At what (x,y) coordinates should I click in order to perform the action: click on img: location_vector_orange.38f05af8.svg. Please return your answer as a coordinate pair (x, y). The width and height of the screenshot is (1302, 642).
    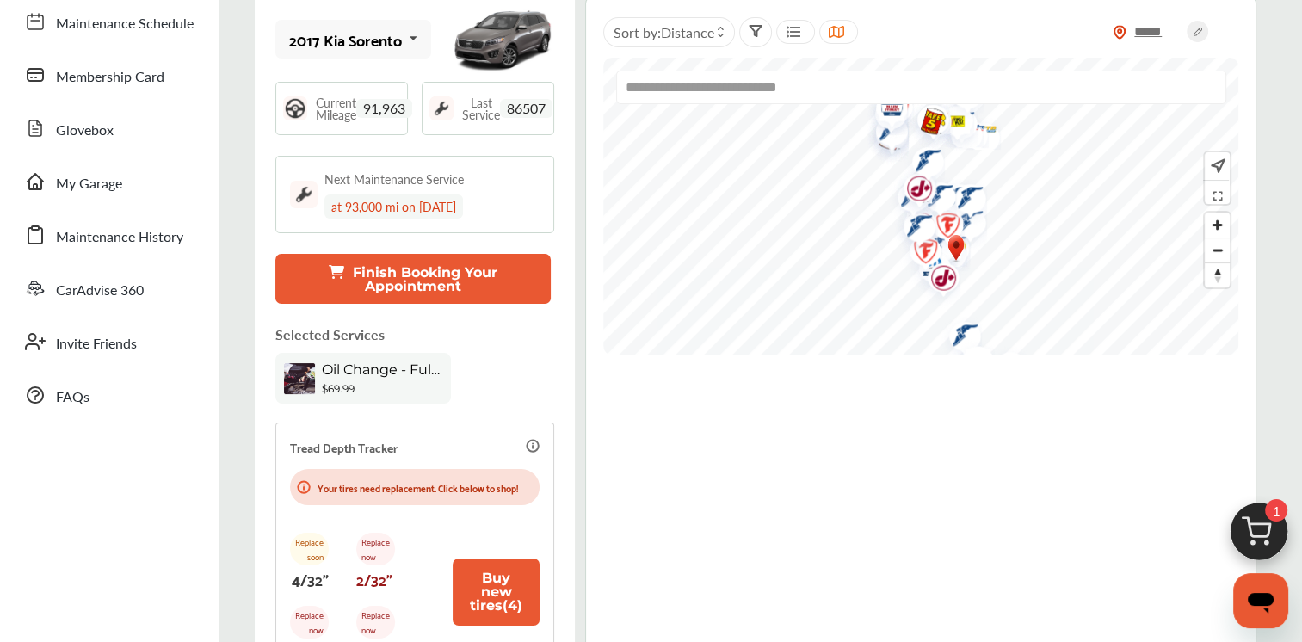
    Looking at the image, I should click on (1119, 32).